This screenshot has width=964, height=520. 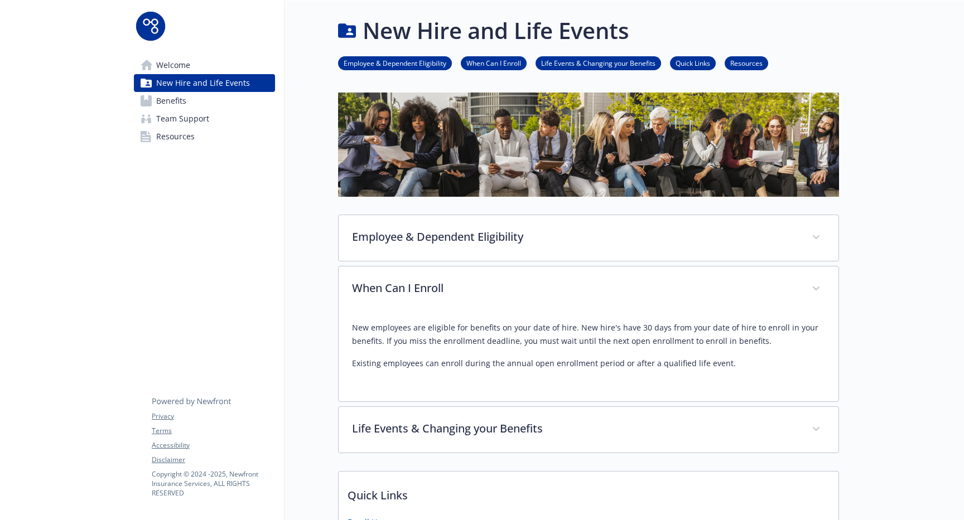 What do you see at coordinates (213, 417) in the screenshot?
I see `a: Privacy` at bounding box center [213, 417].